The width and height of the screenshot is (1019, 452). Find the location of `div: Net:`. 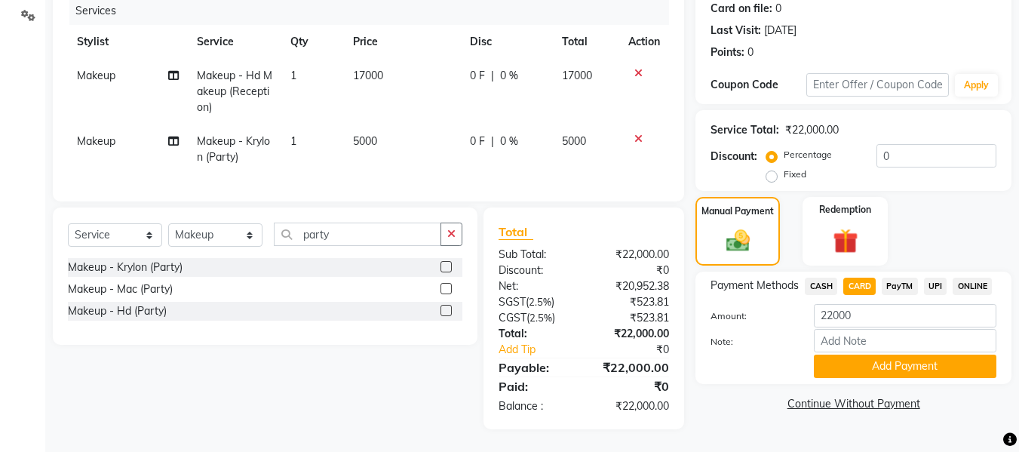

div: Net: is located at coordinates (536, 286).